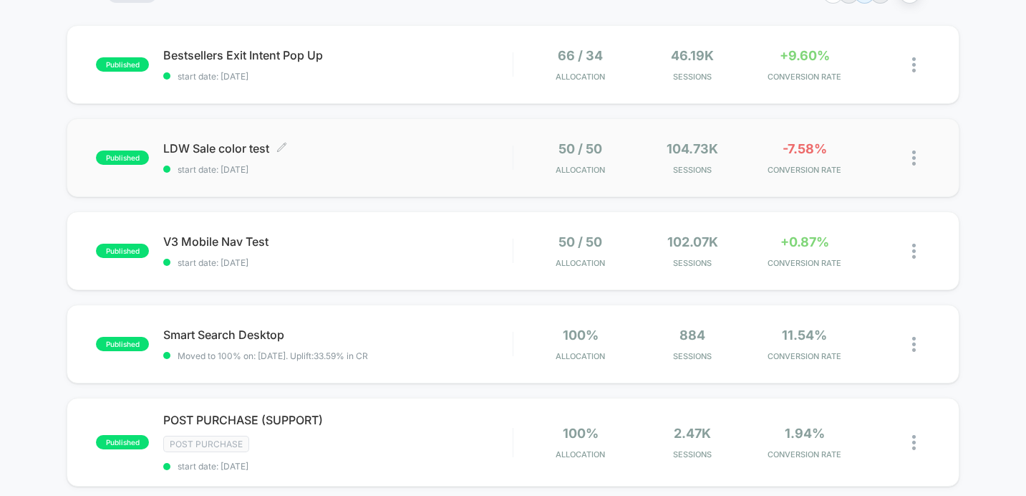 This screenshot has height=496, width=1026. I want to click on span: 66 / 34, so click(580, 55).